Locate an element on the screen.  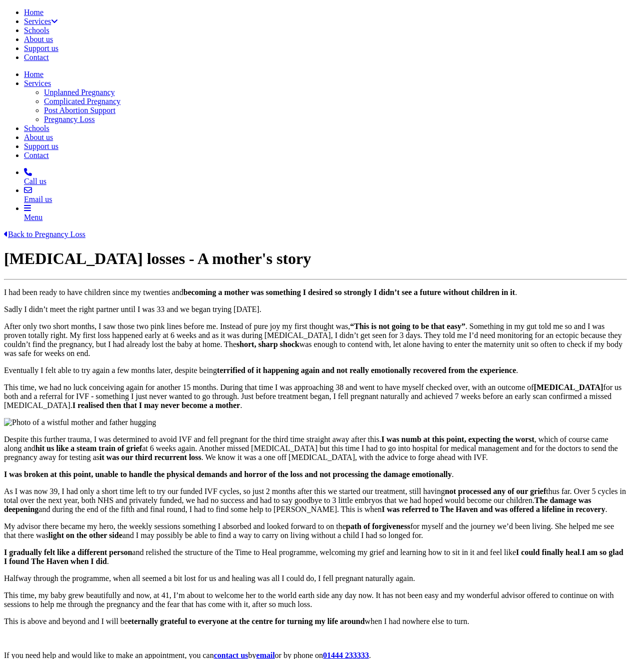
p: Eventually I felt able to try again a few months later, despite being . is located at coordinates (315, 370).